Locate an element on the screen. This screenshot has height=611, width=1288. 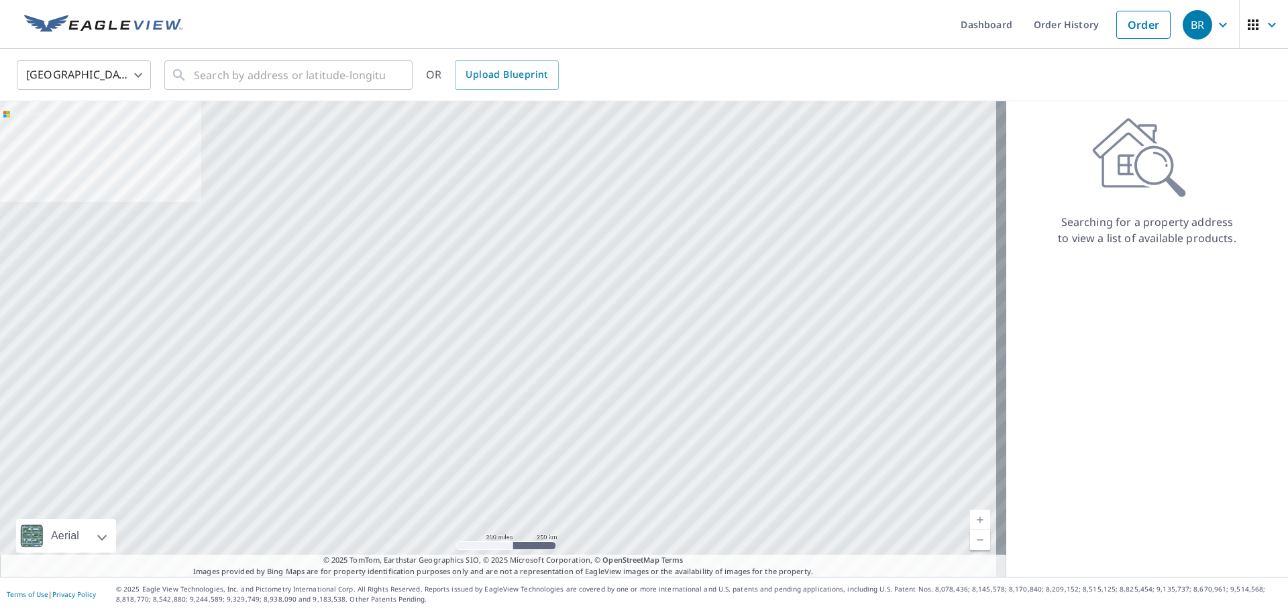
input: Search by address or latitude-longitude is located at coordinates (289, 75).